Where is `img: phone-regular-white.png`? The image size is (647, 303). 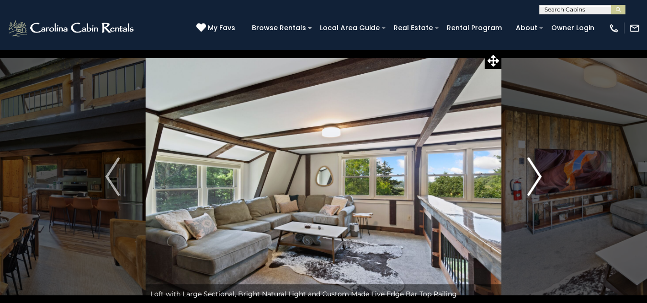
img: phone-regular-white.png is located at coordinates (614, 28).